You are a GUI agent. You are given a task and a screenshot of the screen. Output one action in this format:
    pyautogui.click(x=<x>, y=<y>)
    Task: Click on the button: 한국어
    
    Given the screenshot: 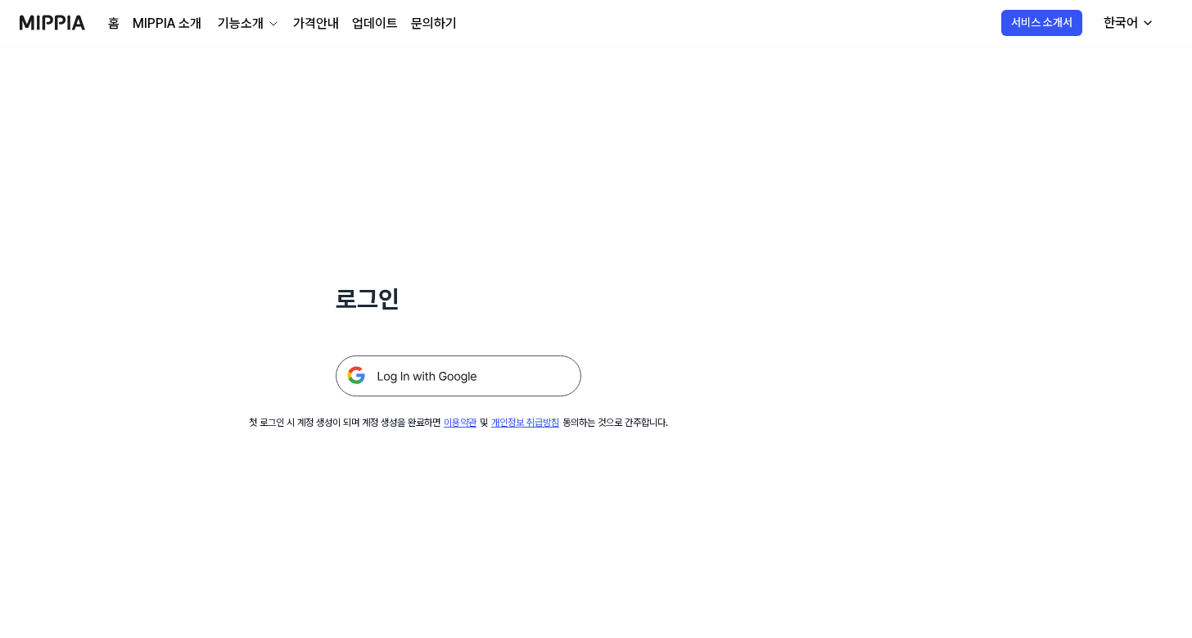 What is the action you would take?
    pyautogui.click(x=1128, y=23)
    